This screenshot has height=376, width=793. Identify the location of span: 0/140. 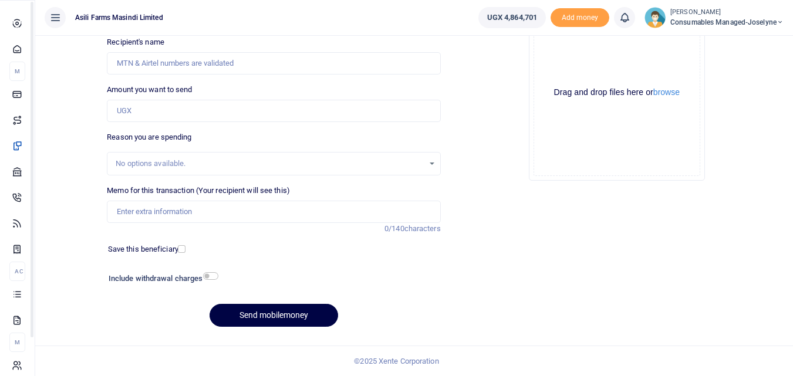
(394, 228).